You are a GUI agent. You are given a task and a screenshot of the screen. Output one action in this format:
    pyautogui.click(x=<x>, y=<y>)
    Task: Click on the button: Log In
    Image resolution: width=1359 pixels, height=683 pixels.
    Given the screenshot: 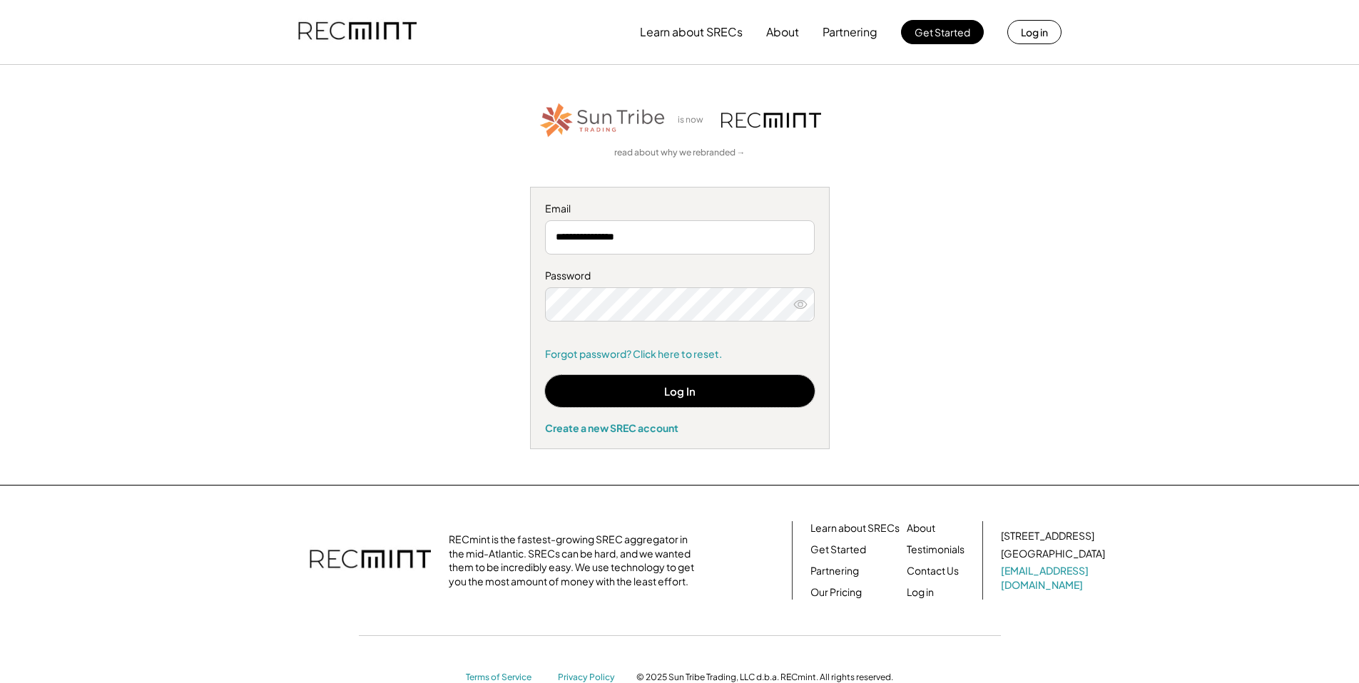 What is the action you would take?
    pyautogui.click(x=680, y=391)
    